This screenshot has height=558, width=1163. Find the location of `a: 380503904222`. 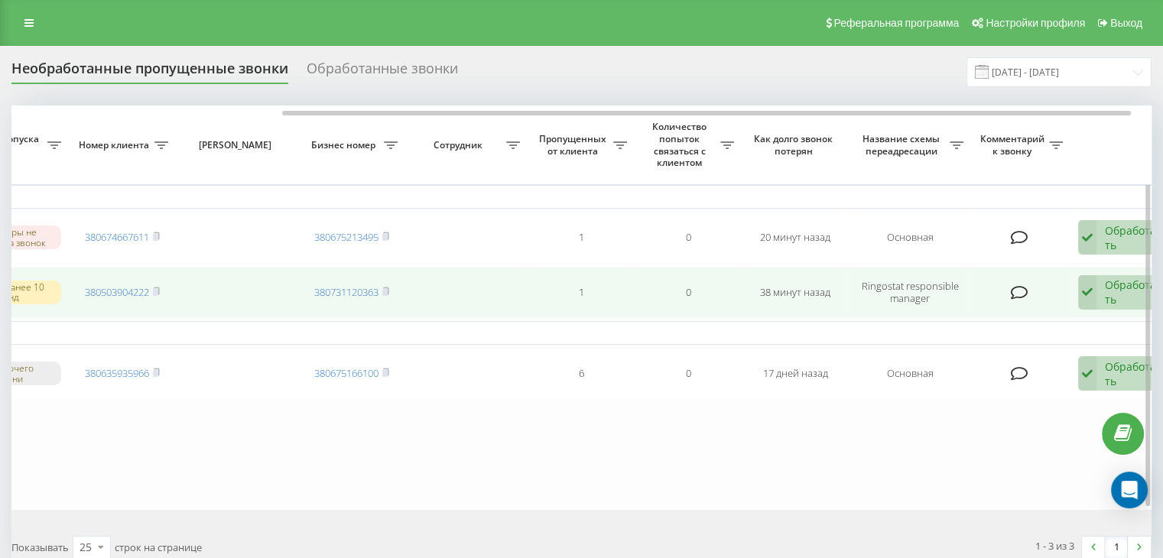

a: 380503904222 is located at coordinates (117, 292).